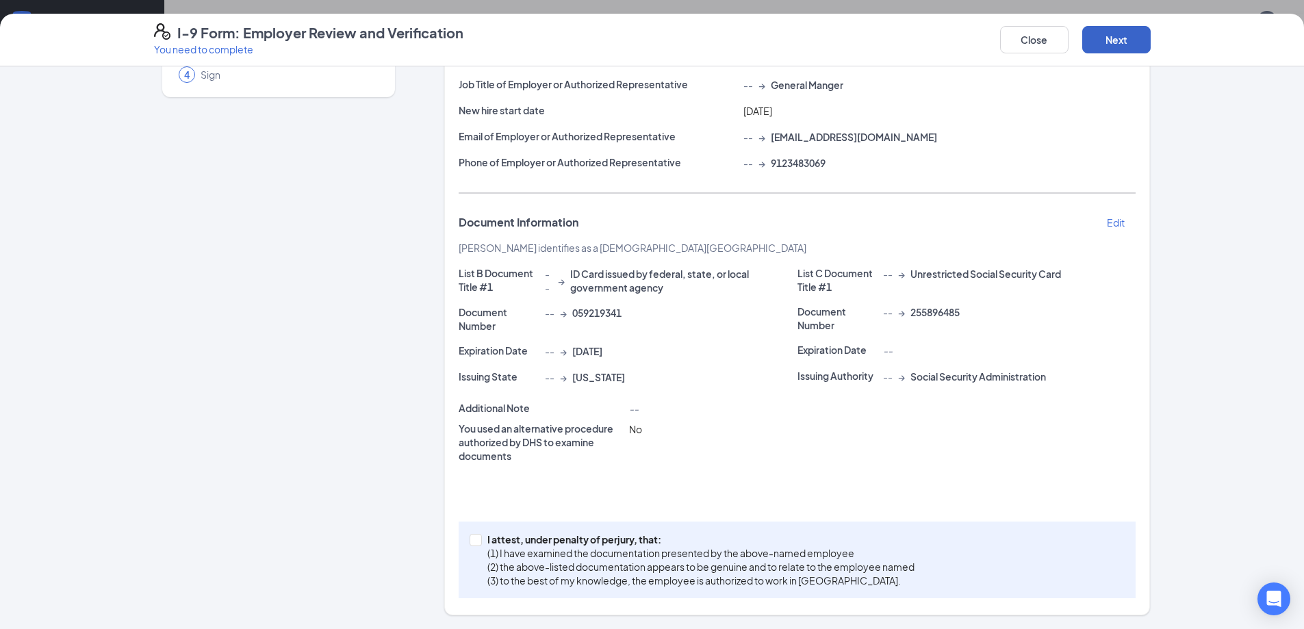  What do you see at coordinates (635, 429) in the screenshot?
I see `span: No` at bounding box center [635, 429].